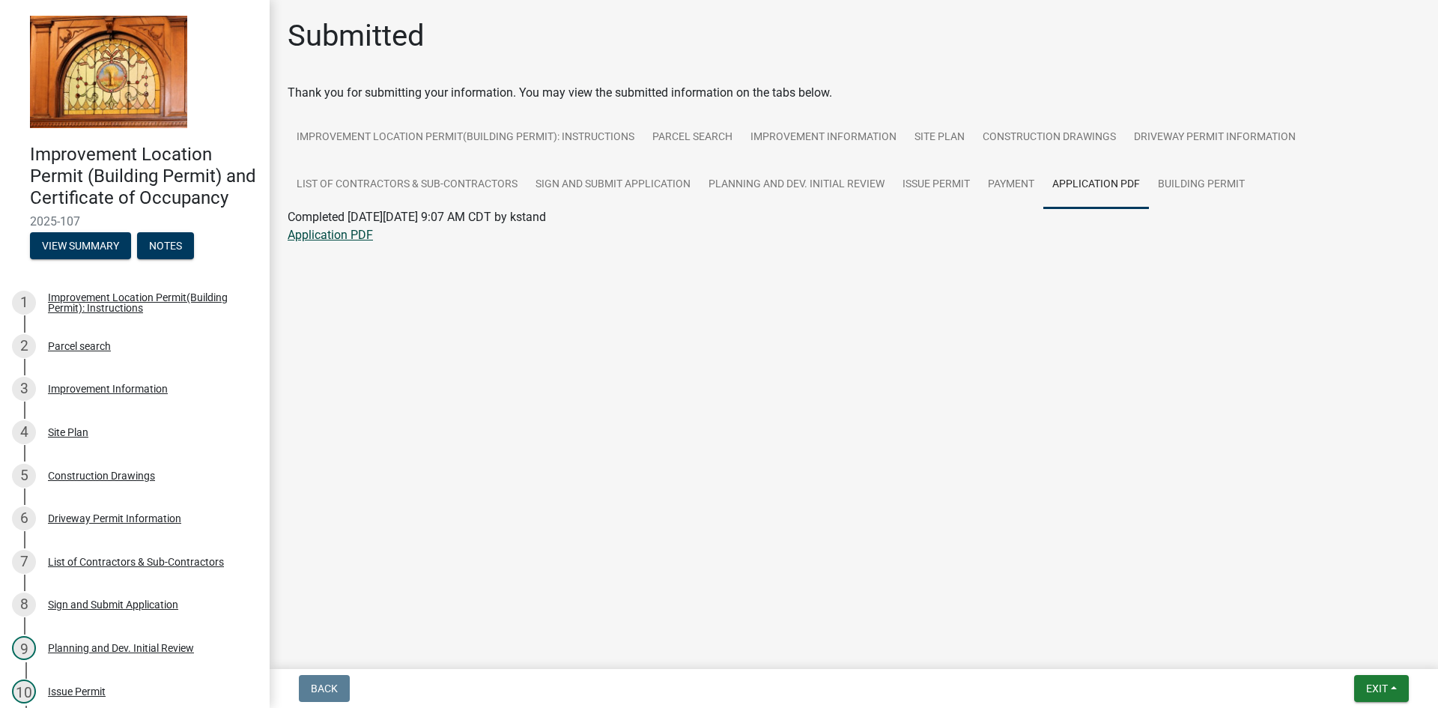 Image resolution: width=1438 pixels, height=708 pixels. What do you see at coordinates (1049, 138) in the screenshot?
I see `a: Construction Drawings` at bounding box center [1049, 138].